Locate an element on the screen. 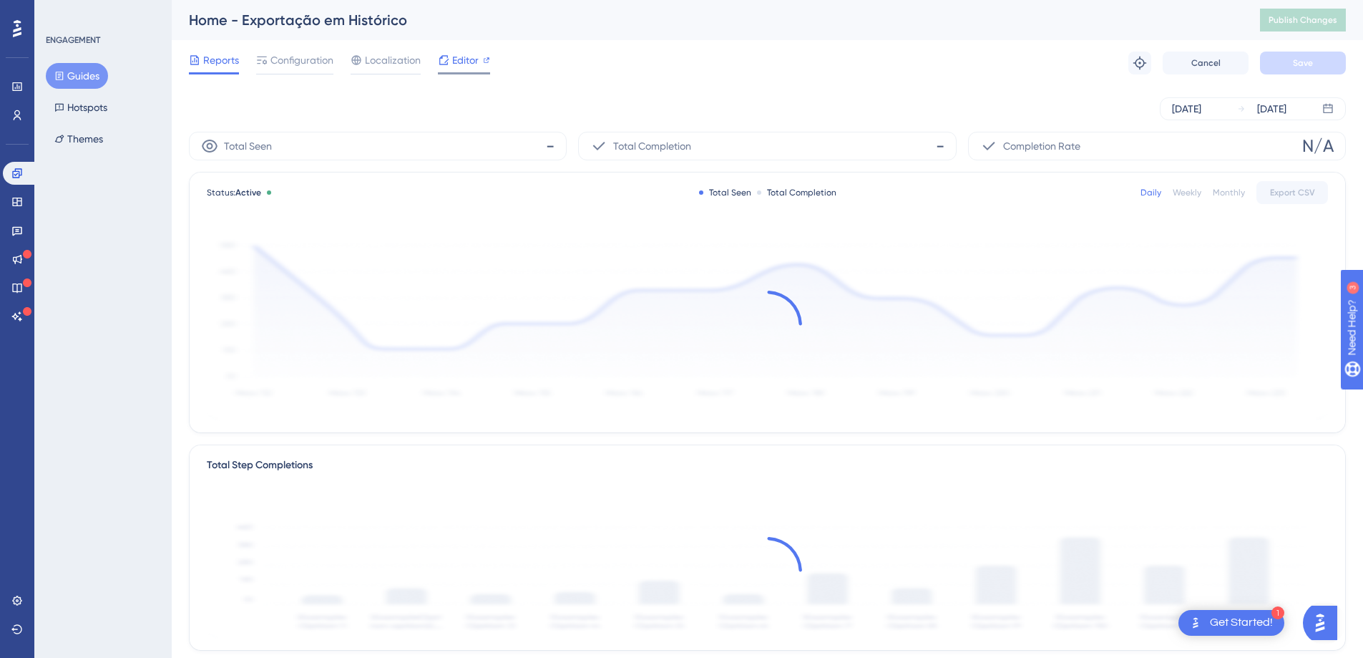  span: Localization is located at coordinates (393, 60).